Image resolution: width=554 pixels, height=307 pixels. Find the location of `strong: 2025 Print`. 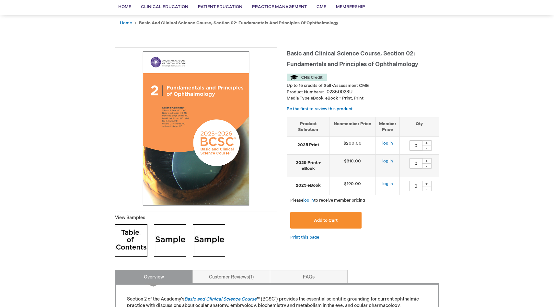

strong: 2025 Print is located at coordinates (308, 145).